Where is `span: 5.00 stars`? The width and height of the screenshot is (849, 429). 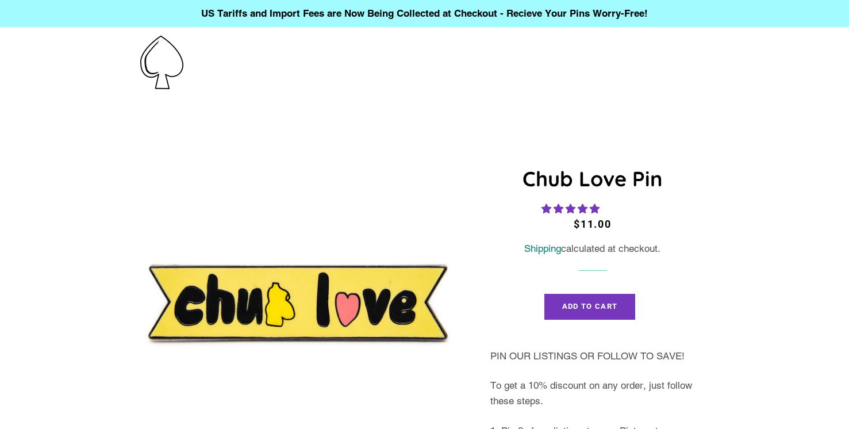 span: 5.00 stars is located at coordinates (572, 209).